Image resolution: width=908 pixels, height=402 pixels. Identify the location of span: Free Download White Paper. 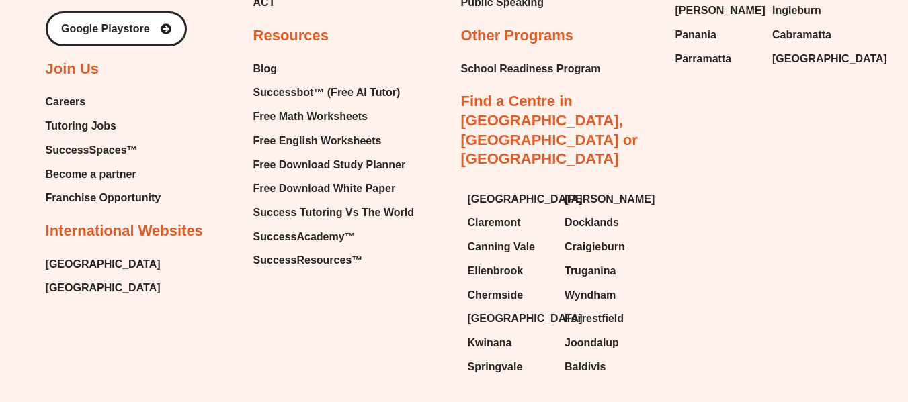
(325, 189).